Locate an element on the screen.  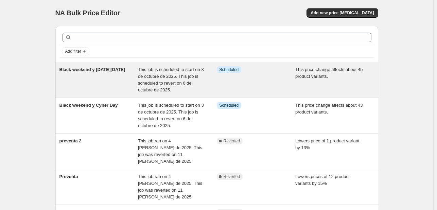
span: preventa 2 is located at coordinates (70, 141).